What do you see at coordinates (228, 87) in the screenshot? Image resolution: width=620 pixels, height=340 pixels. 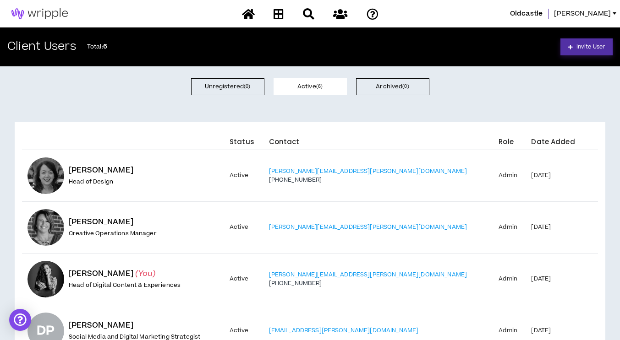 I see `button: Unregistered (0)` at bounding box center [228, 87].